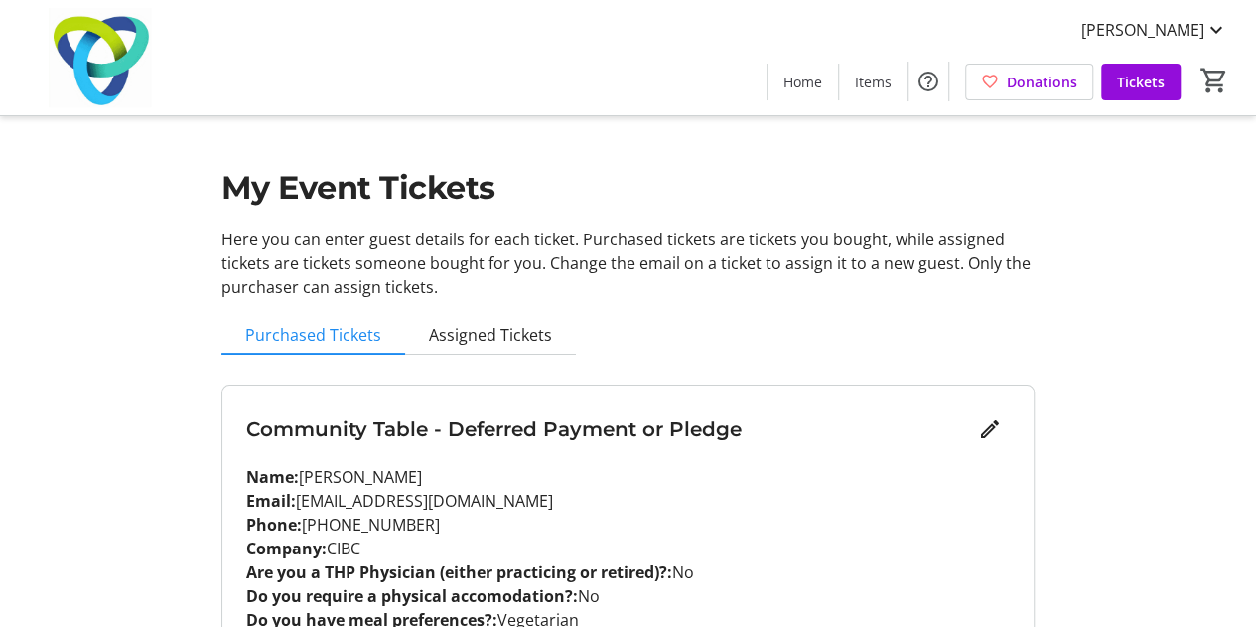  What do you see at coordinates (628, 548) in the screenshot?
I see `p: CIBC` at bounding box center [628, 548].